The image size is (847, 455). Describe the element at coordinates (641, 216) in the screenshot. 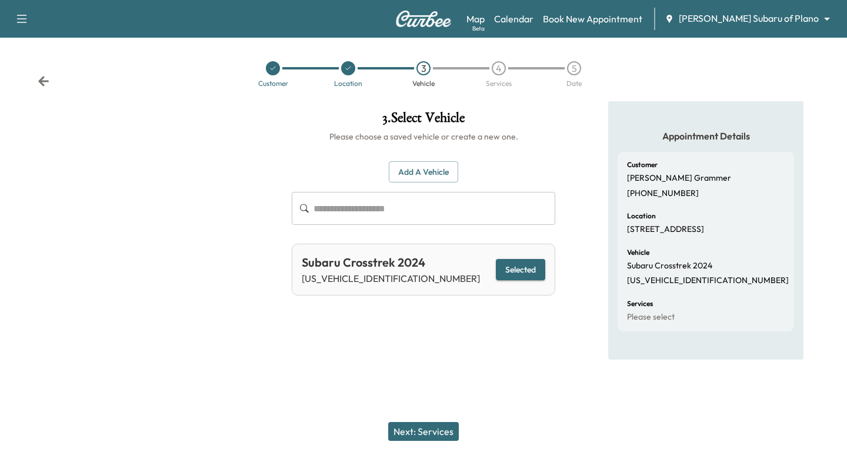

I see `h6: Location` at that location.